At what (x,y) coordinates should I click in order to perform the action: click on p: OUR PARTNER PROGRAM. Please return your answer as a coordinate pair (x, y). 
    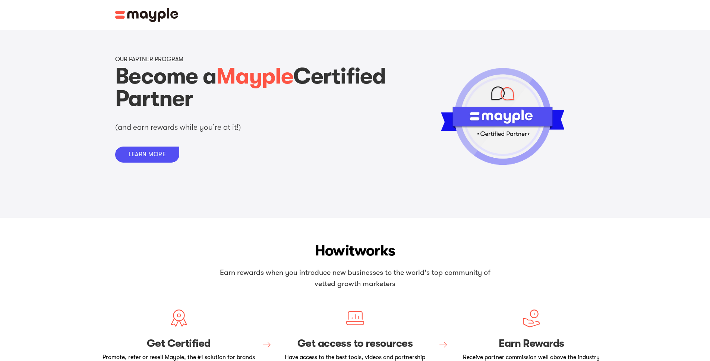
    Looking at the image, I should click on (149, 59).